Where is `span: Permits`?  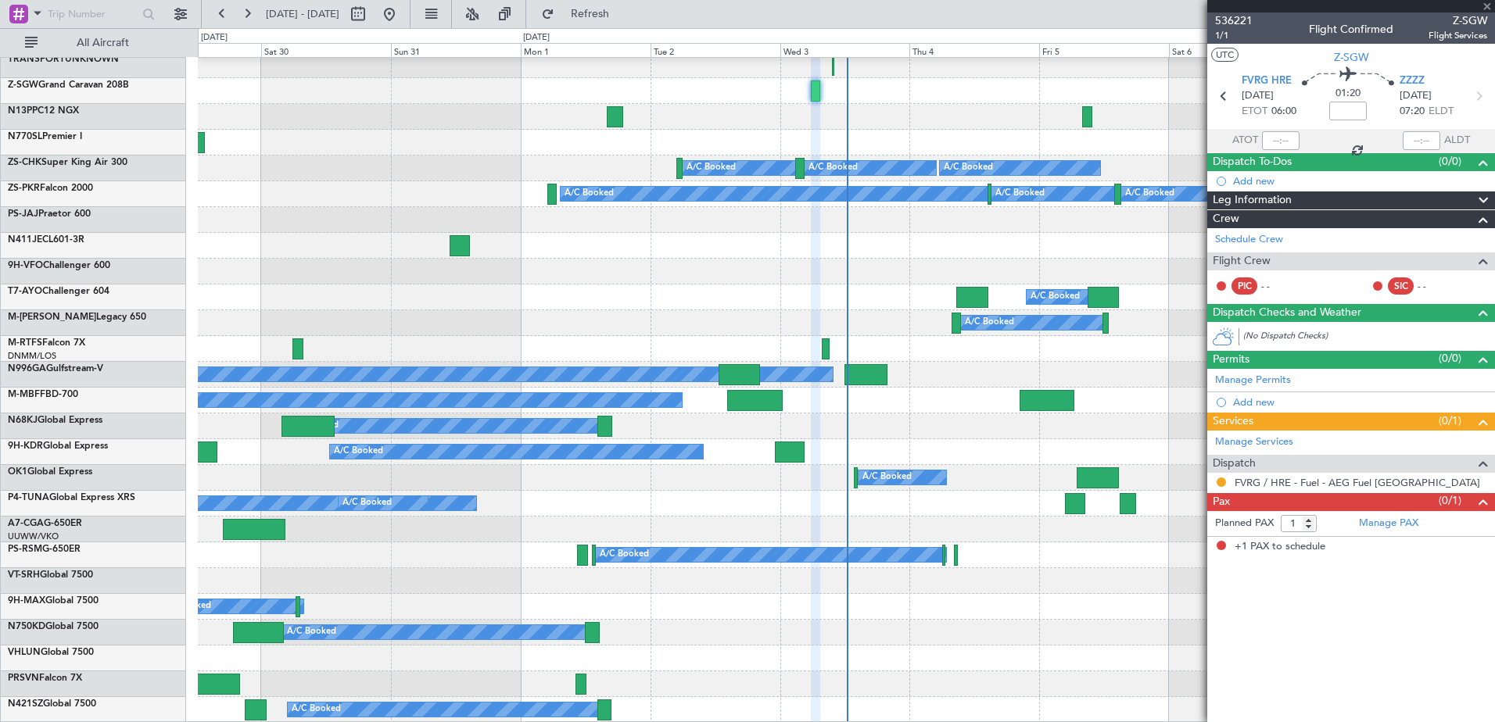
span: Permits is located at coordinates (1230, 360).